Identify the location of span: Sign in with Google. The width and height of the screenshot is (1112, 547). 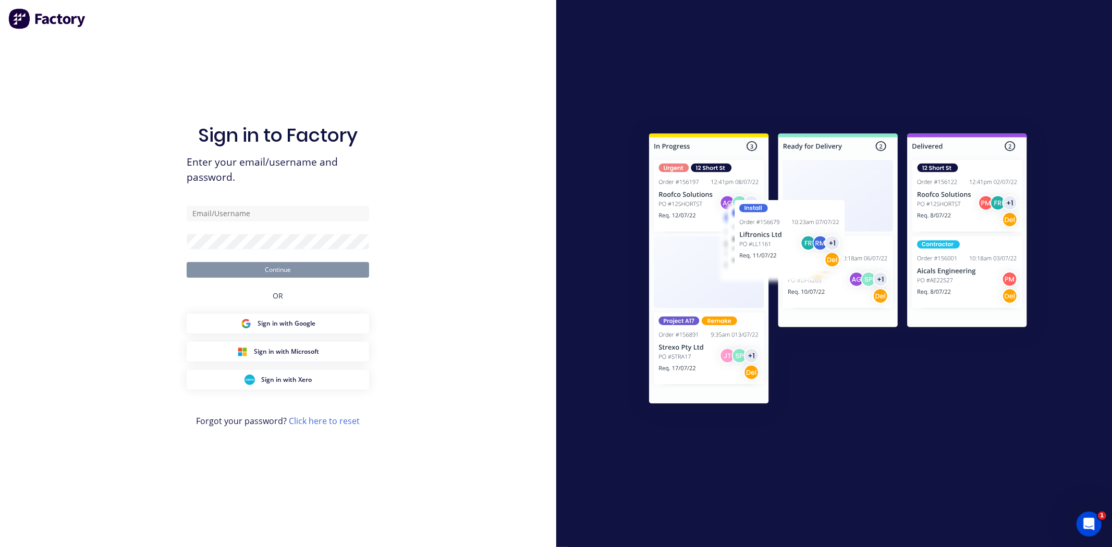
(286, 324).